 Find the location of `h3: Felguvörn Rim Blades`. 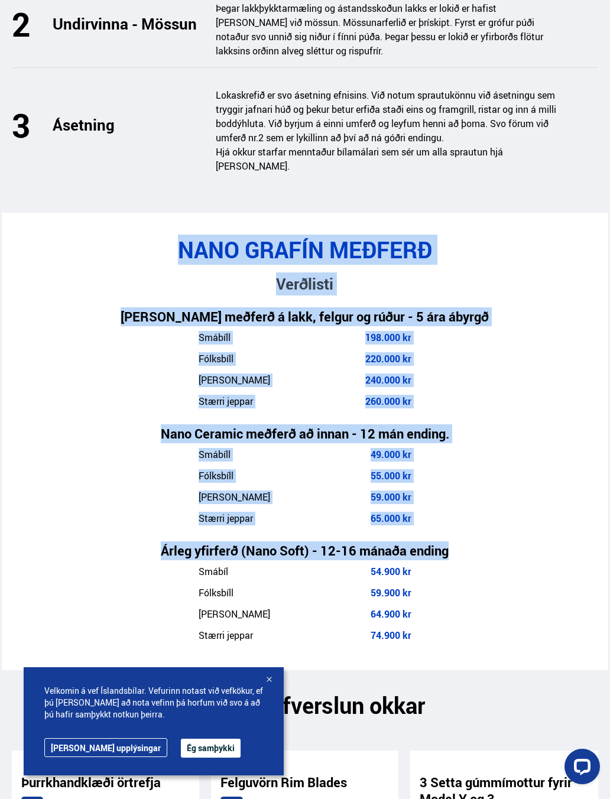

h3: Felguvörn Rim Blades is located at coordinates (284, 783).